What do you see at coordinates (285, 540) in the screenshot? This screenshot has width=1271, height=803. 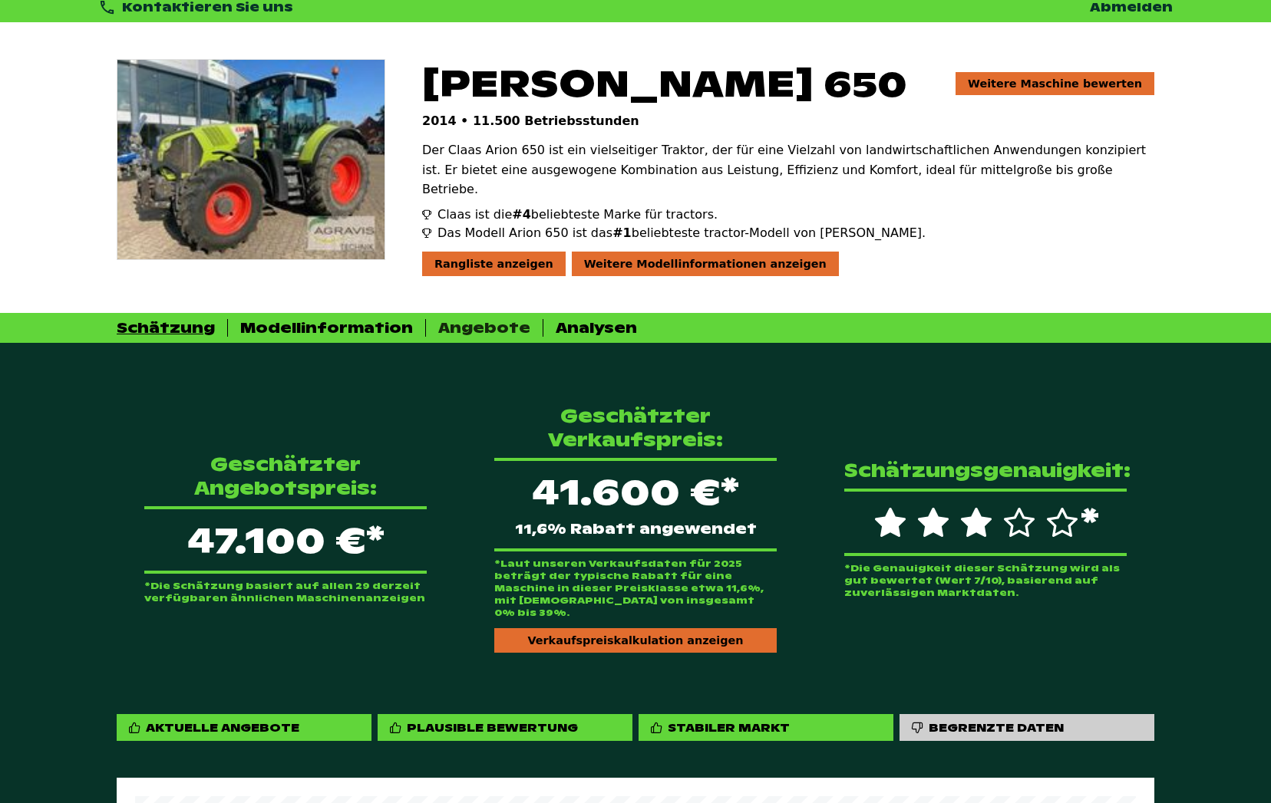 I see `p: 47.100 €*` at bounding box center [285, 540].